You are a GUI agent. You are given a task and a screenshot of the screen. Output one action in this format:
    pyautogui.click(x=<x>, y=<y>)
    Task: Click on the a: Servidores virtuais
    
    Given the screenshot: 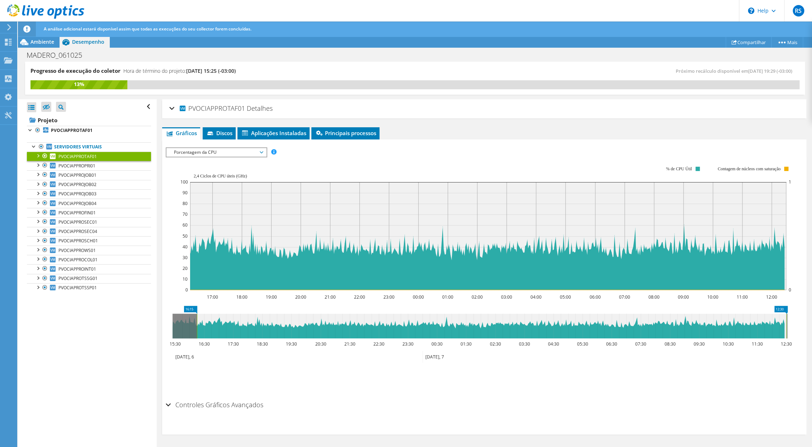 What is the action you would take?
    pyautogui.click(x=89, y=147)
    